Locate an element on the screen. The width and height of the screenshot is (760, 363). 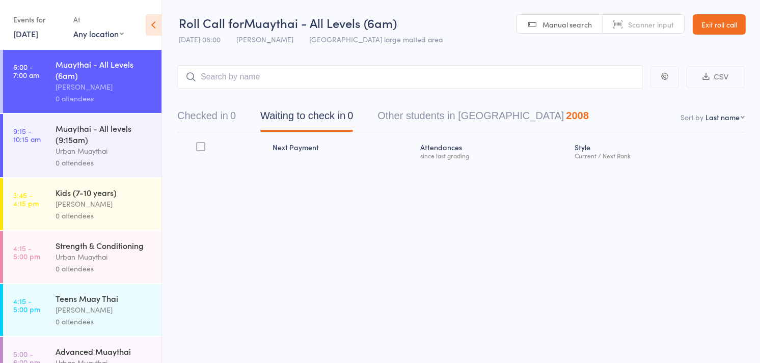
div: Muaythai - All levels (9:15am) is located at coordinates (104, 134).